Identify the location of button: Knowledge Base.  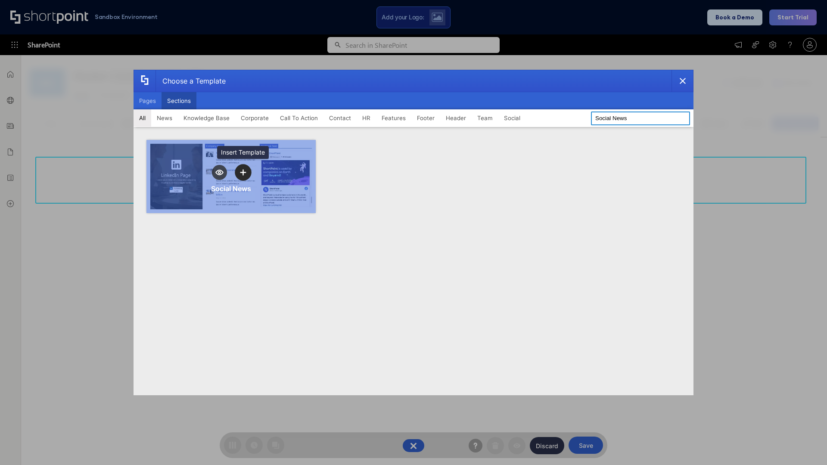
(206, 118).